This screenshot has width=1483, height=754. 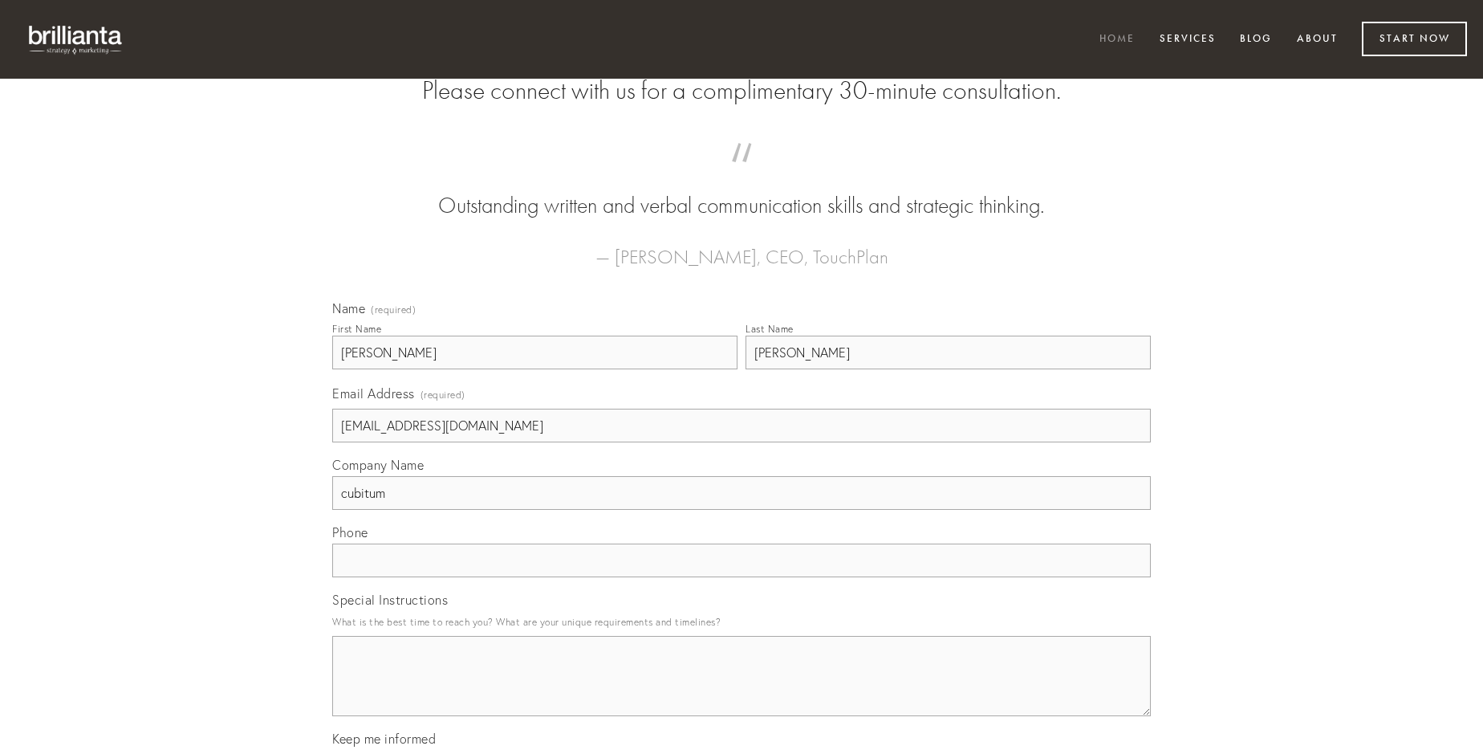 What do you see at coordinates (350, 532) in the screenshot?
I see `span: Phone` at bounding box center [350, 532].